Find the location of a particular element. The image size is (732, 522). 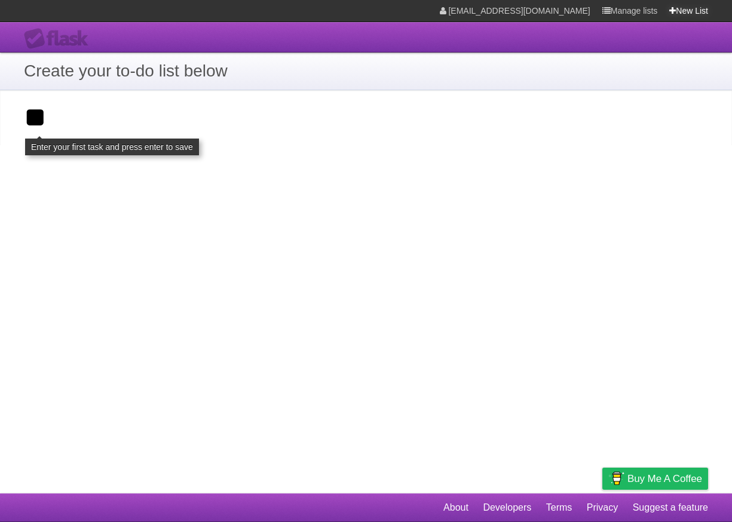

a: Privacy is located at coordinates (603, 508).